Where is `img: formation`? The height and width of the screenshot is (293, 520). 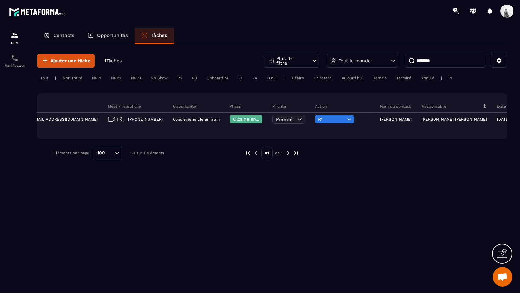
img: formation is located at coordinates (15, 35).